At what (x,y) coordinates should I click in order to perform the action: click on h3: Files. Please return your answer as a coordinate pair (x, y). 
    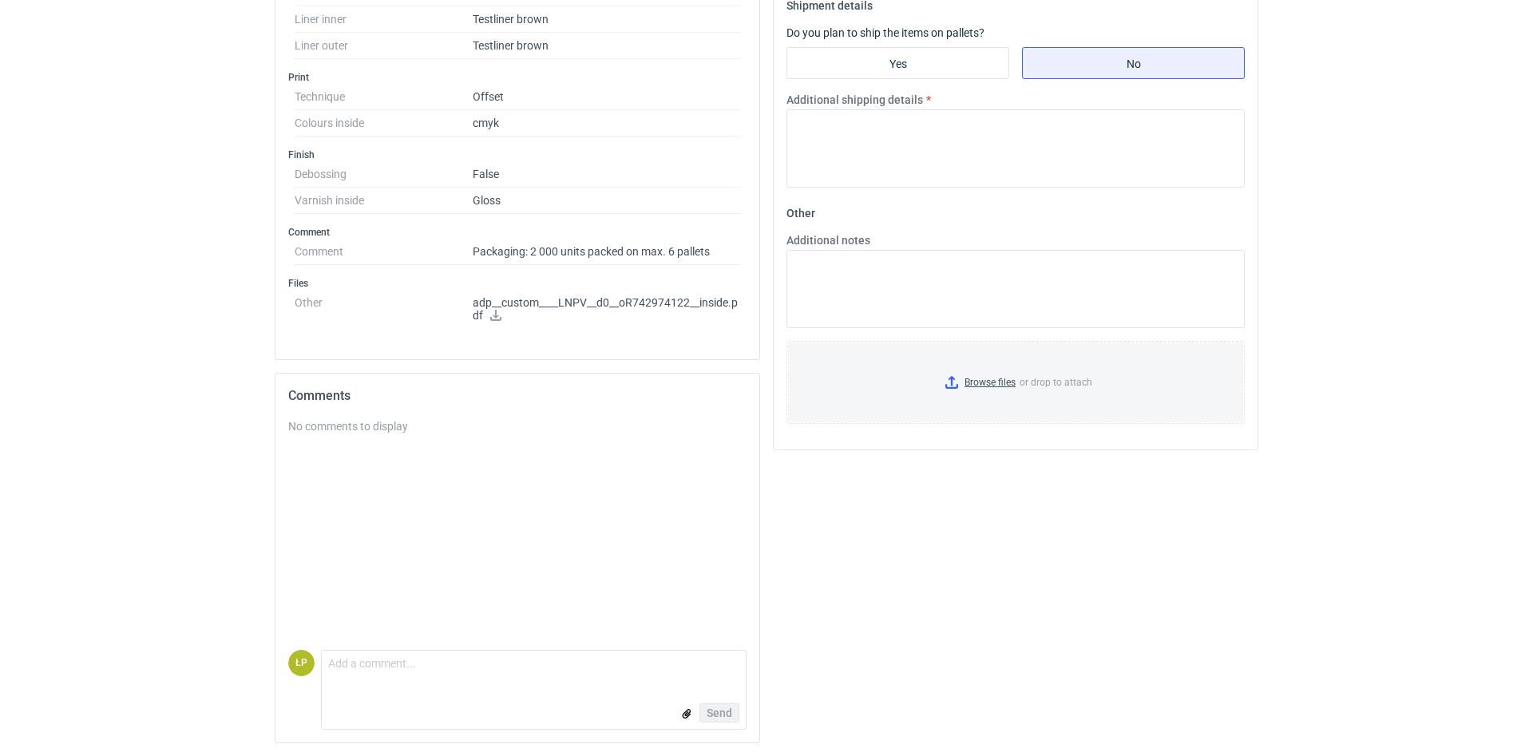
    Looking at the image, I should click on (517, 283).